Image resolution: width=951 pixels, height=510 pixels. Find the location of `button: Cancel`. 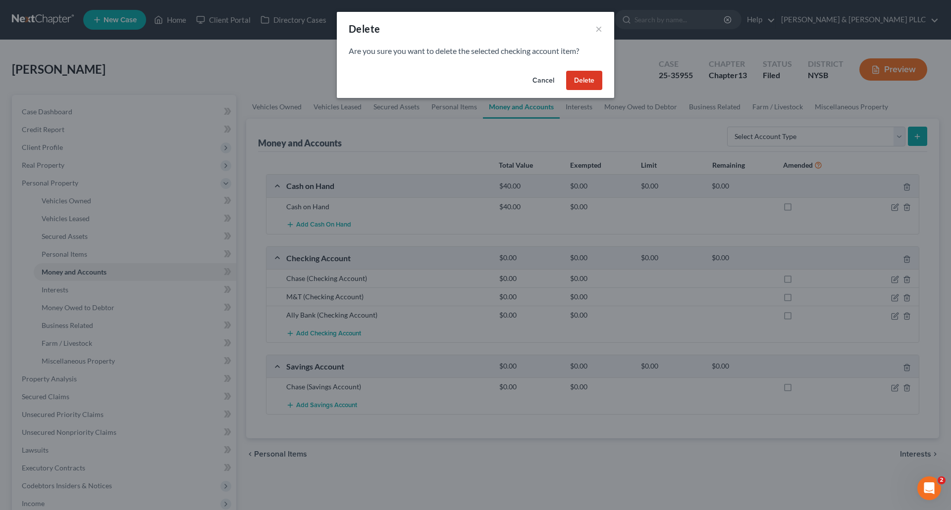

button: Cancel is located at coordinates (543, 81).